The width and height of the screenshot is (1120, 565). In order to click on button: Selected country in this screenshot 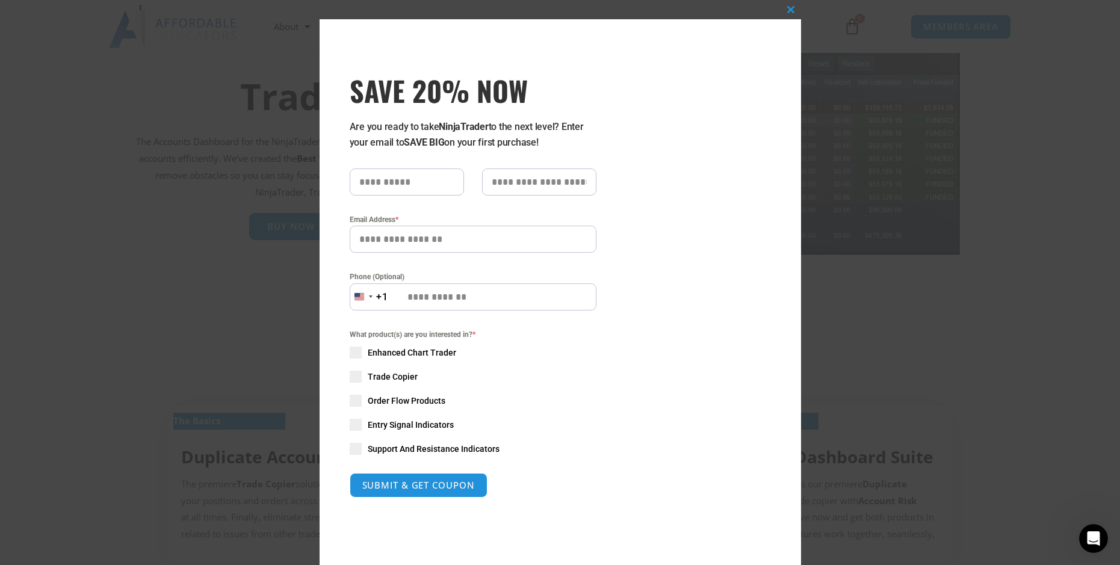, I will do `click(369, 297)`.